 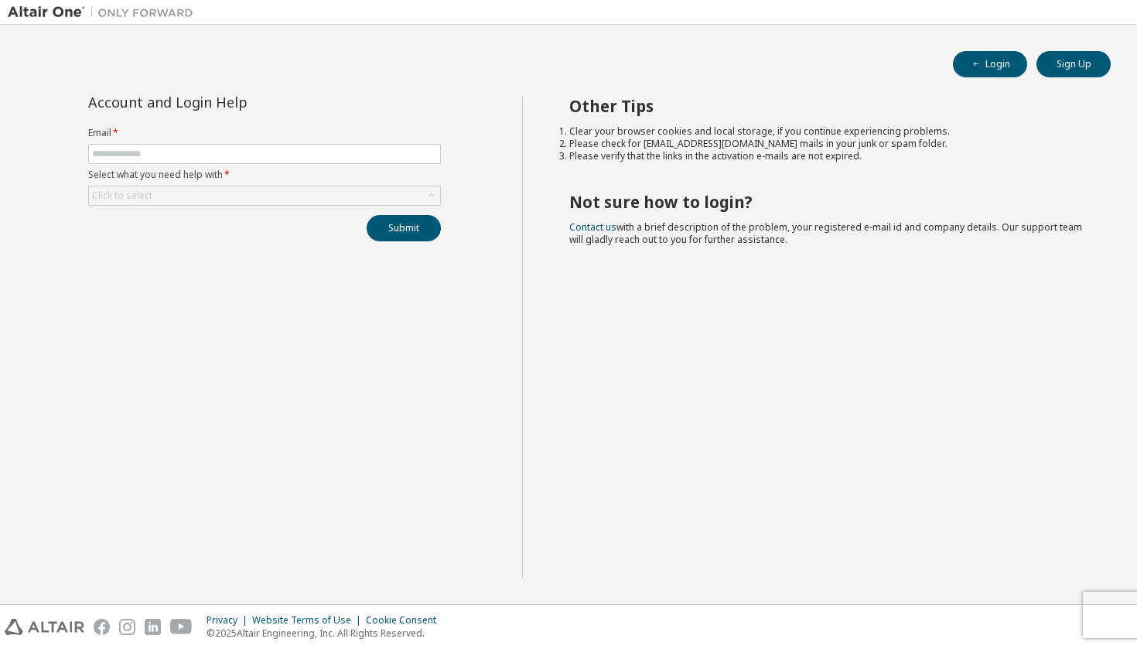 What do you see at coordinates (101, 627) in the screenshot?
I see `img: facebook.svg` at bounding box center [101, 627].